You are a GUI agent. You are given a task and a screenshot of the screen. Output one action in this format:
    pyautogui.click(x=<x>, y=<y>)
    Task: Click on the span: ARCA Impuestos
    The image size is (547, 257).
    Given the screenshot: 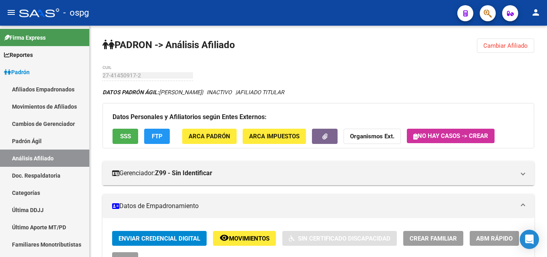 What is the action you would take?
    pyautogui.click(x=274, y=137)
    